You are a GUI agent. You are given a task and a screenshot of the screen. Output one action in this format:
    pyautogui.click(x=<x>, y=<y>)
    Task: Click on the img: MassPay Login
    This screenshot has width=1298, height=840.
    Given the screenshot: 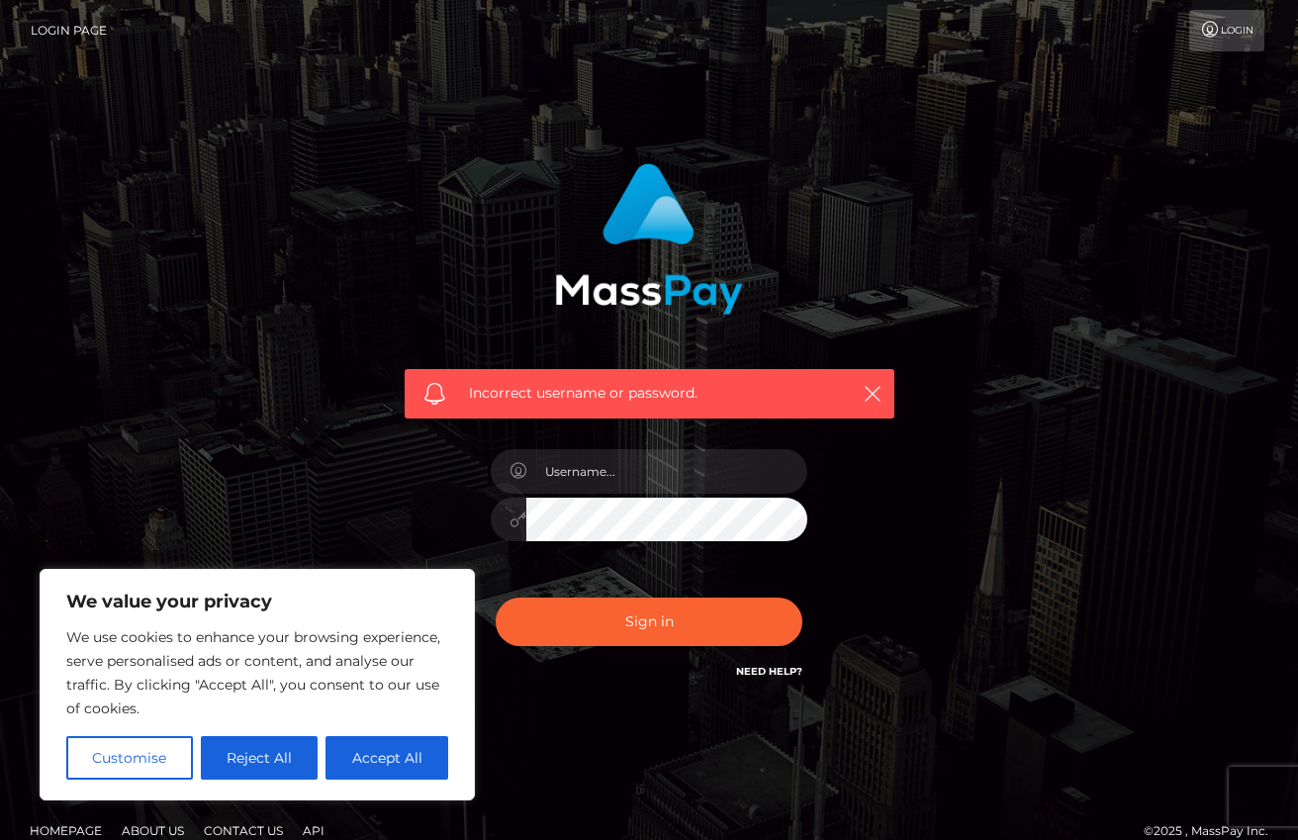 What is the action you would take?
    pyautogui.click(x=649, y=238)
    